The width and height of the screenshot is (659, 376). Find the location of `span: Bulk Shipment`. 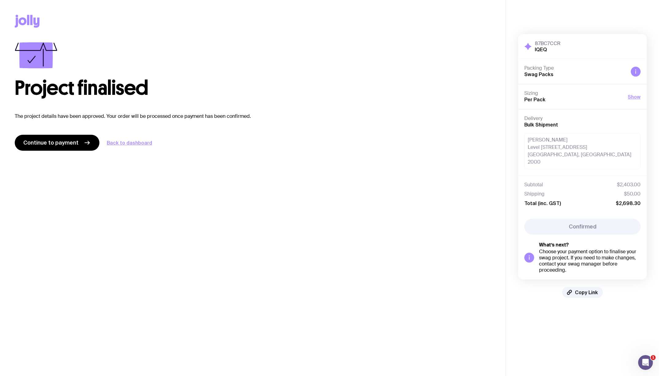

span: Bulk Shipment is located at coordinates (541, 125).